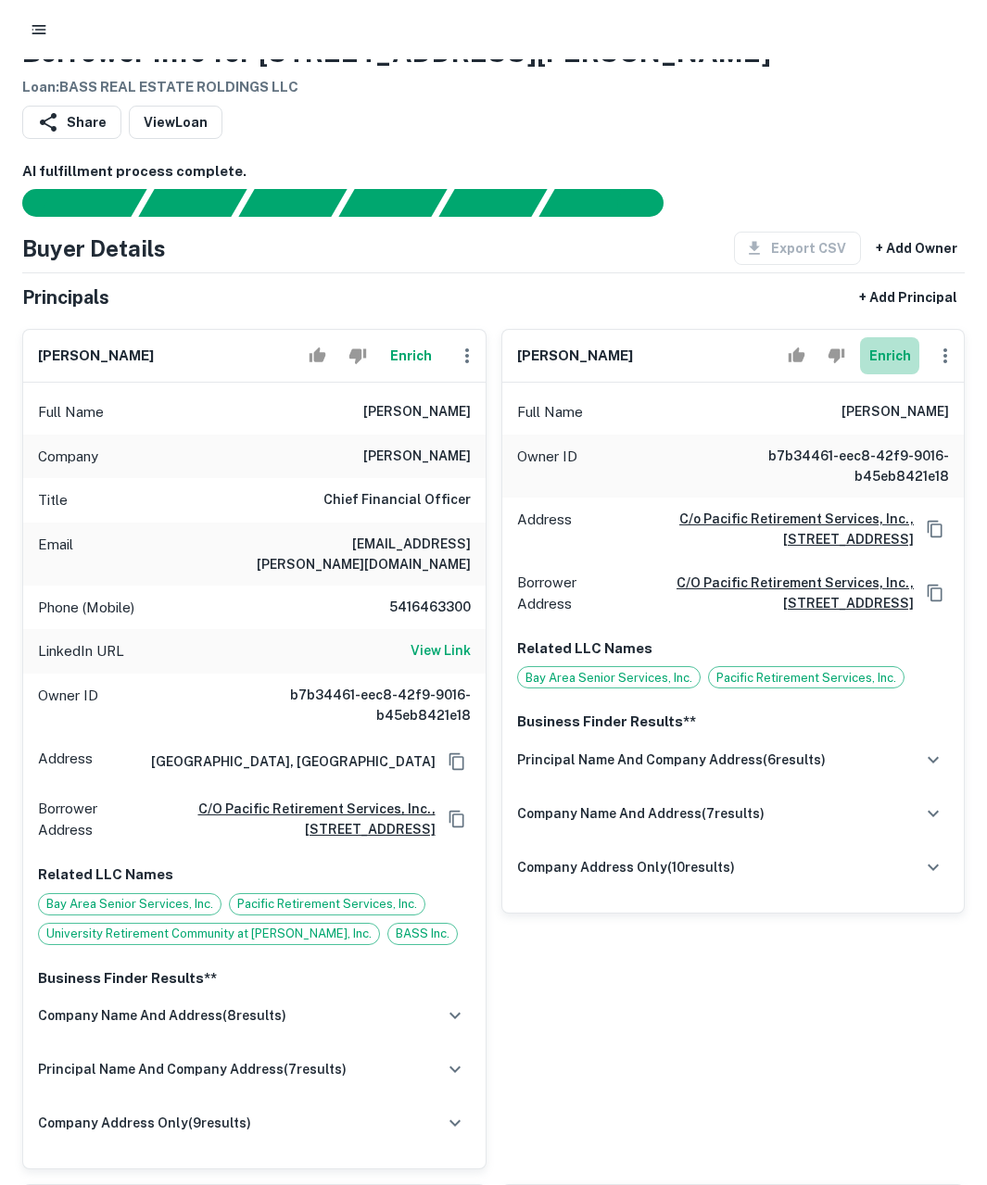 The image size is (987, 1185). I want to click on div: Principals found, AI now looking for contact information..., so click(392, 203).